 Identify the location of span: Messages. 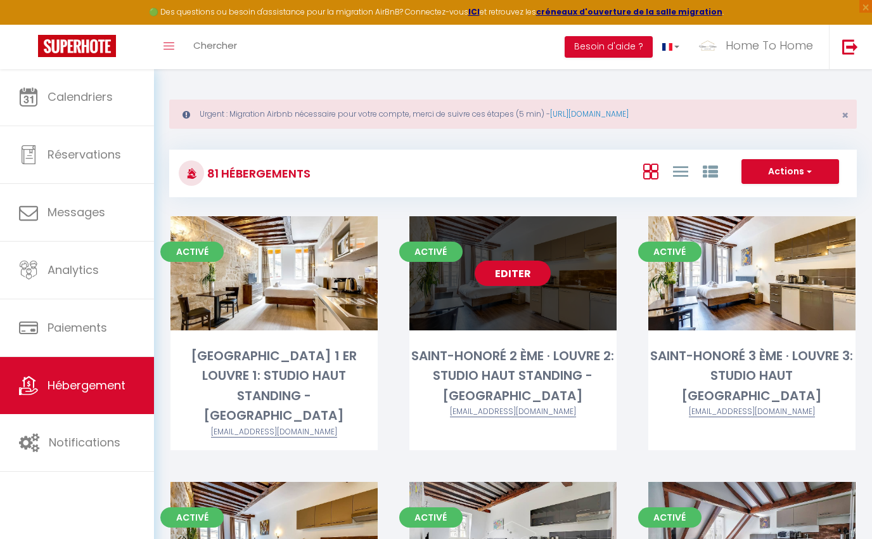
(76, 212).